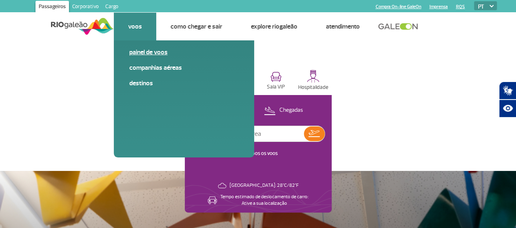 This screenshot has height=228, width=516. Describe the element at coordinates (460, 7) in the screenshot. I see `a: RQS` at that location.